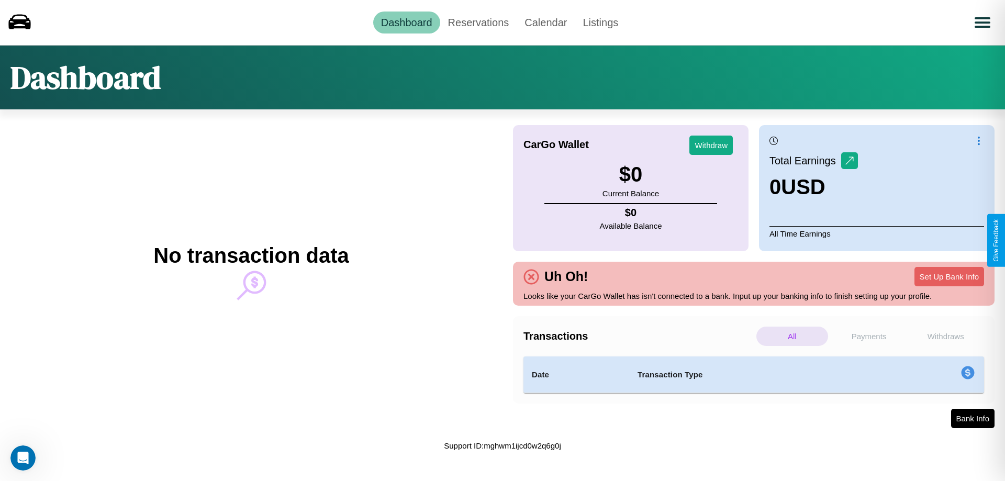 The height and width of the screenshot is (481, 1005). What do you see at coordinates (478, 23) in the screenshot?
I see `a: Reservations` at bounding box center [478, 23].